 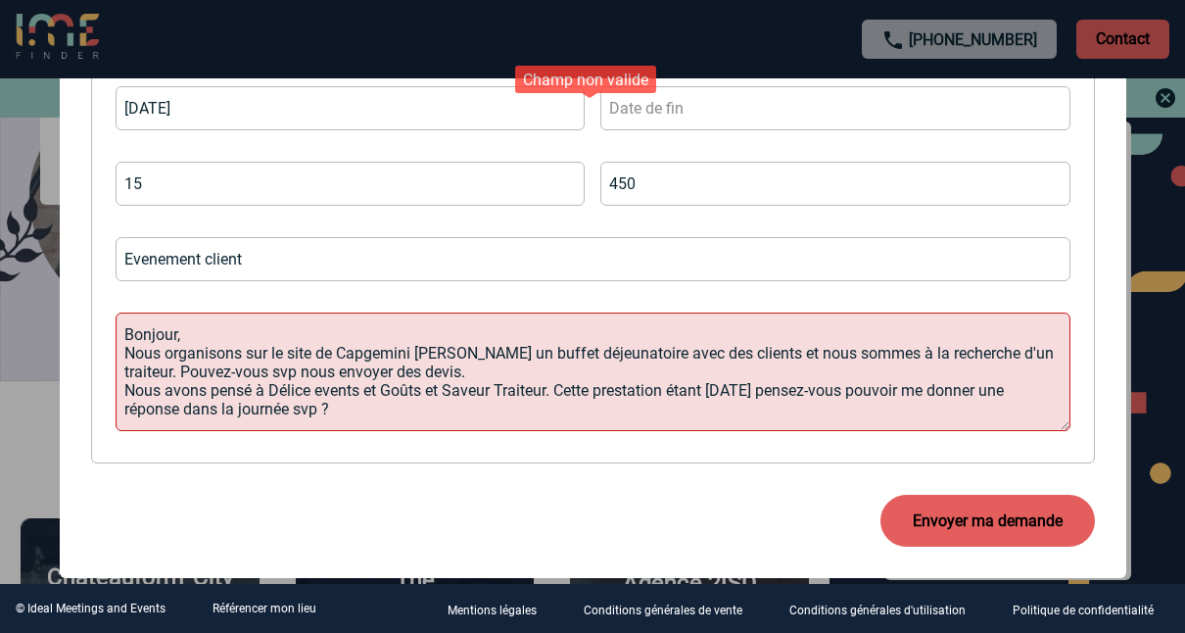 What do you see at coordinates (835, 183) in the screenshot?
I see `input: Budget *` at bounding box center [835, 183].